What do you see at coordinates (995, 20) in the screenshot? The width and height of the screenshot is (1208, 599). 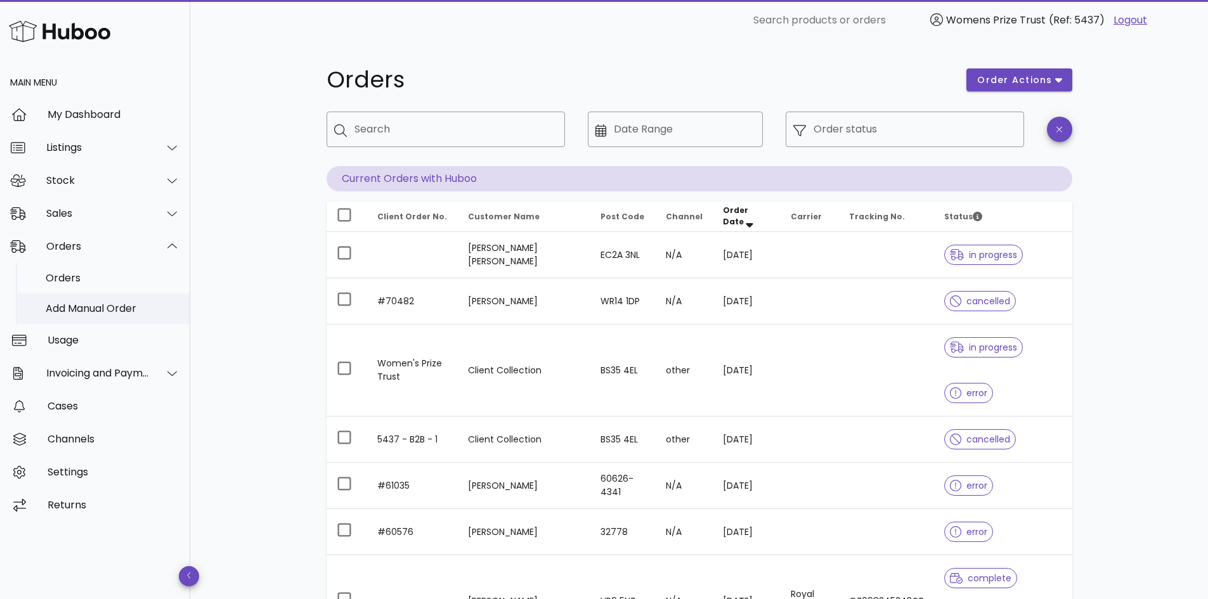 I see `span: Womens Prize Trust` at bounding box center [995, 20].